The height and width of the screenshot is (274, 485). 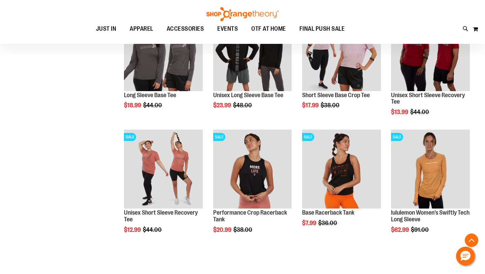 I want to click on a: Base Racerback Tank, so click(x=328, y=212).